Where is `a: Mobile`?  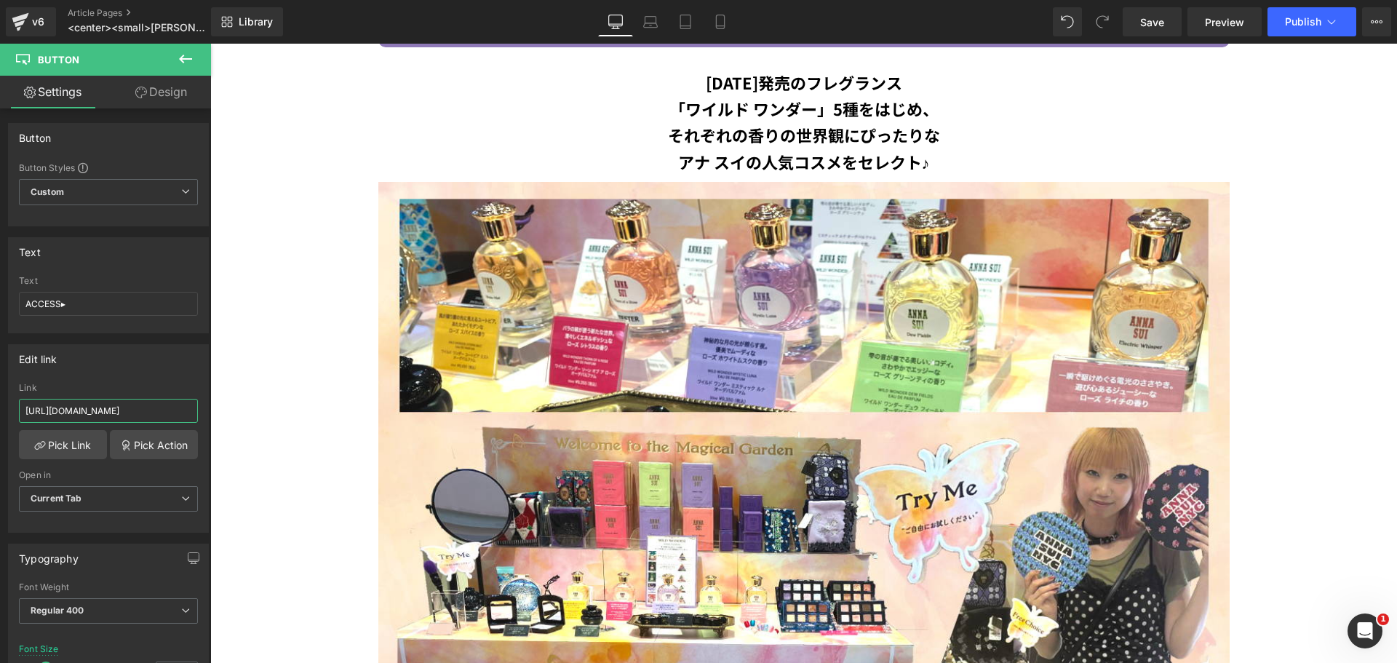
a: Mobile is located at coordinates (720, 22).